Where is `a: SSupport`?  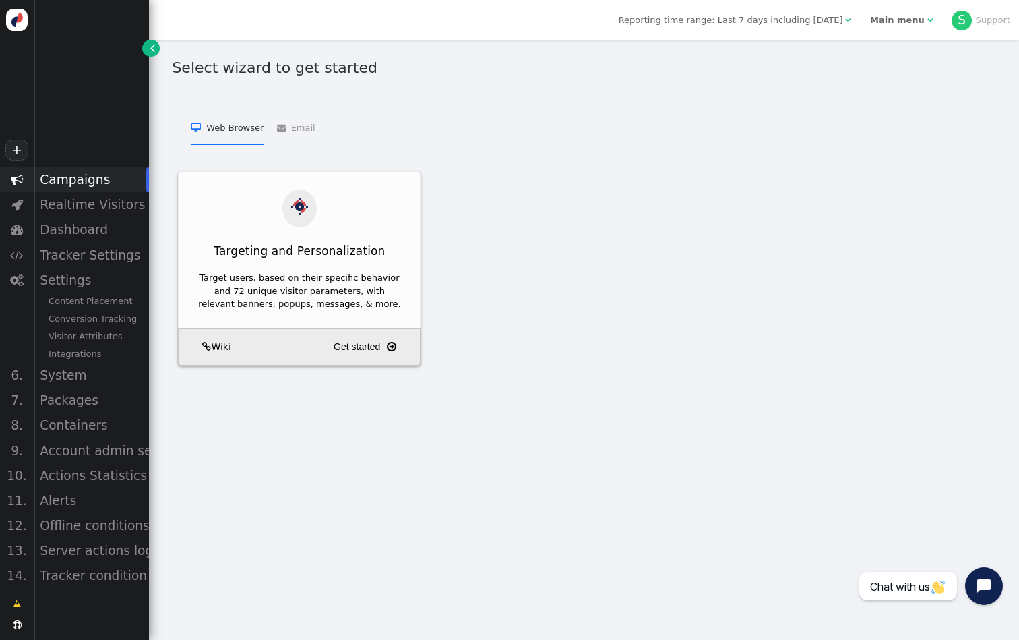 a: SSupport is located at coordinates (980, 20).